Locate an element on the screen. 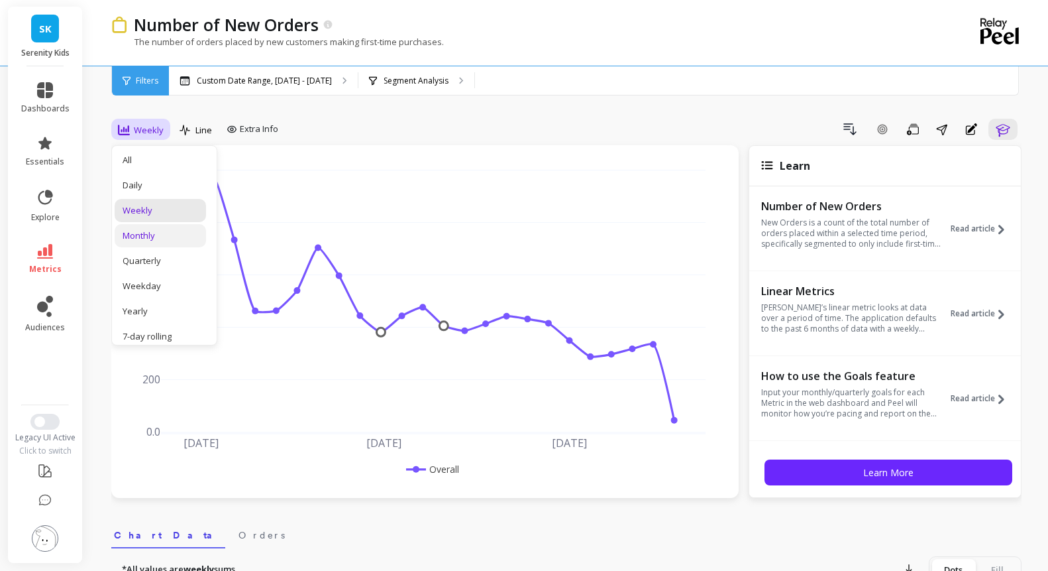 Image resolution: width=1048 pixels, height=571 pixels. span: Chart Data is located at coordinates (168, 535).